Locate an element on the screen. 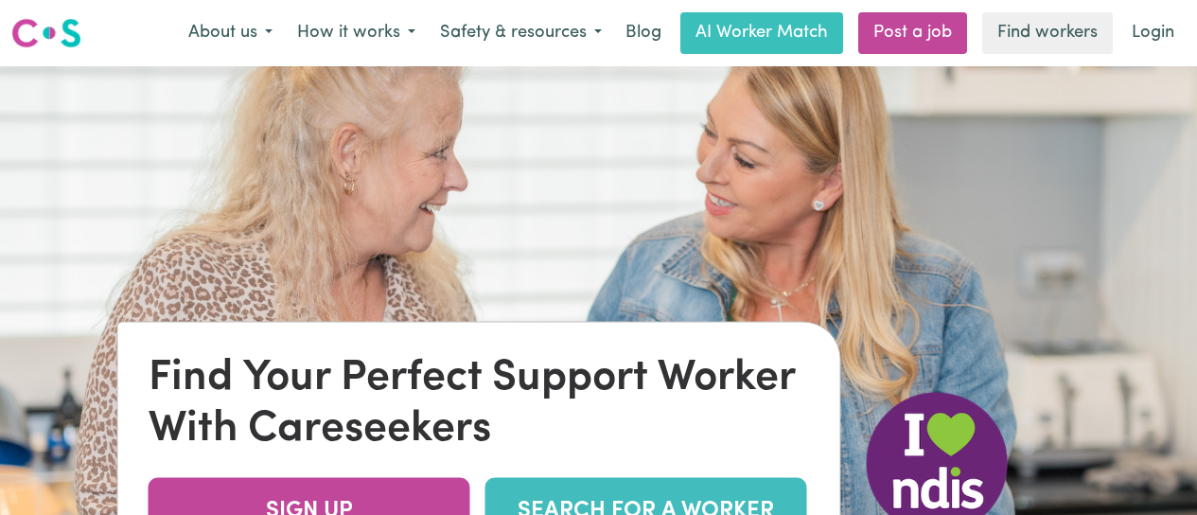 This screenshot has width=1197, height=515. button: About us is located at coordinates (230, 33).